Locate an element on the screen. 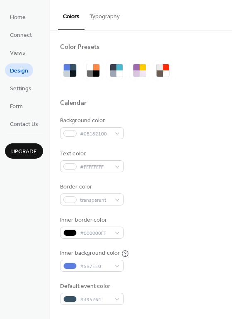 This screenshot has width=232, height=319. span: Settings is located at coordinates (21, 89).